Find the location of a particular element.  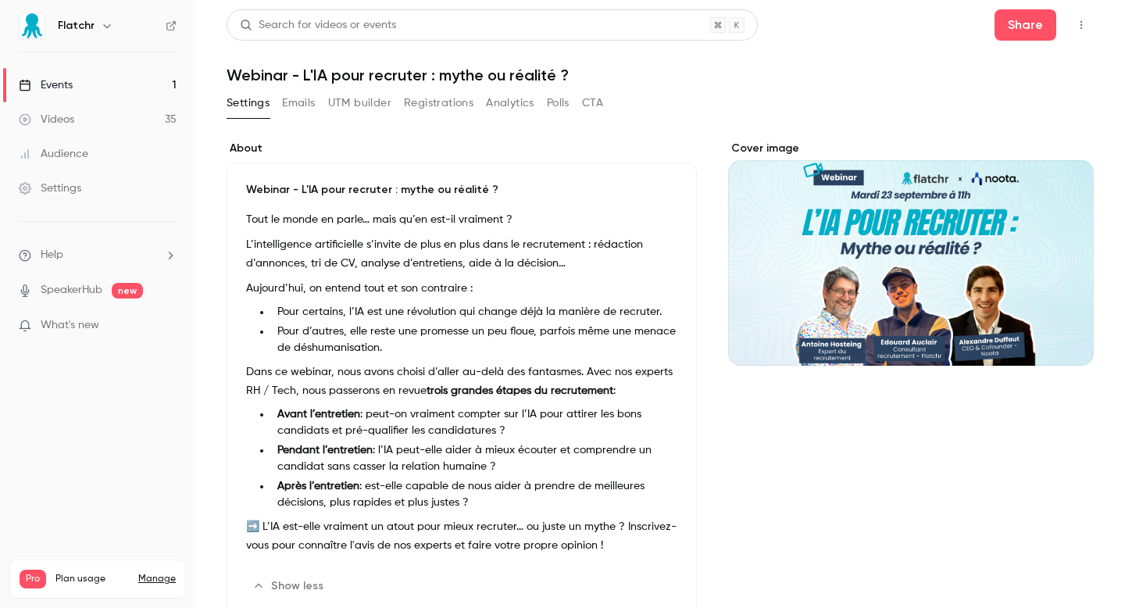

div: Search for videos or events is located at coordinates (318, 25).